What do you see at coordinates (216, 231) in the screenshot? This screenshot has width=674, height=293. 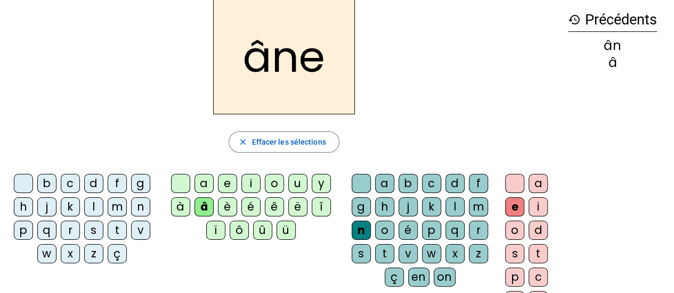 I see `div: ï` at bounding box center [216, 231].